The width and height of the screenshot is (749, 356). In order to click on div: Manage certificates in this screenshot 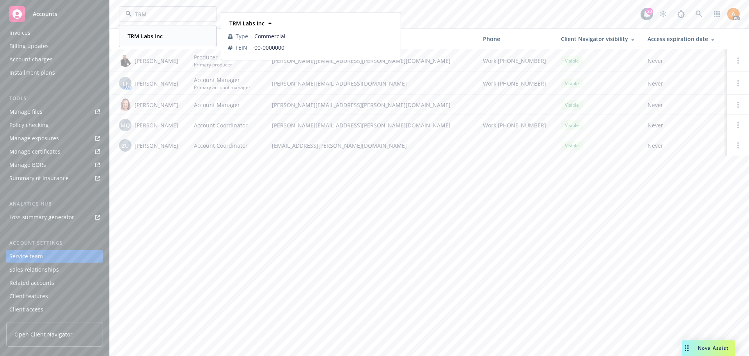, I will do `click(35, 151)`.